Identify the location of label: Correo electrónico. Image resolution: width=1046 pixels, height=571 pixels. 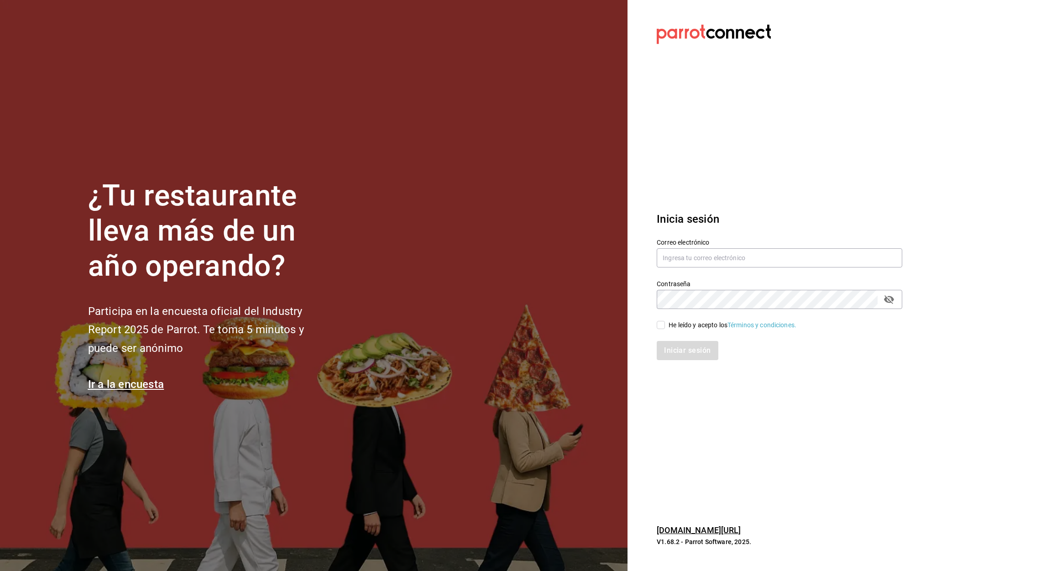
(779, 242).